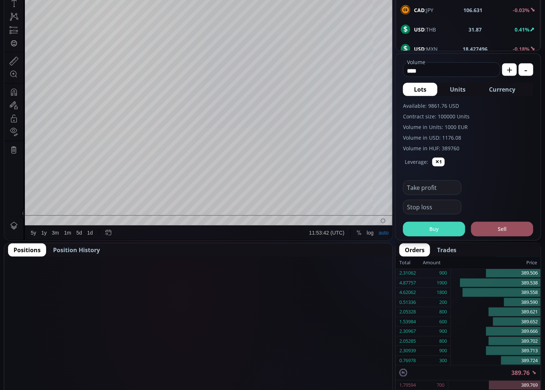  What do you see at coordinates (408, 312) in the screenshot?
I see `div: 2.05328` at bounding box center [408, 312].